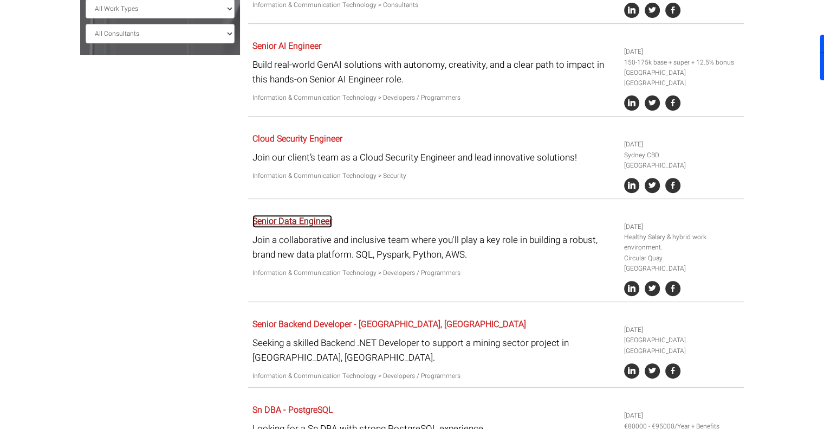  I want to click on p: Build real-world GenAI solutions with autonomy, creativity, and a clear path to impact in this ha..., so click(434, 72).